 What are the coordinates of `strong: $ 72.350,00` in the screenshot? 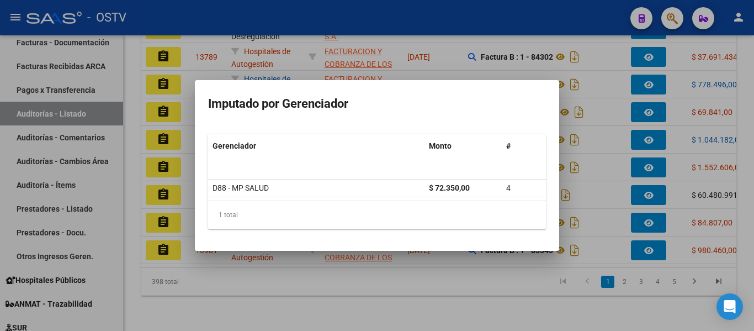 It's located at (450, 188).